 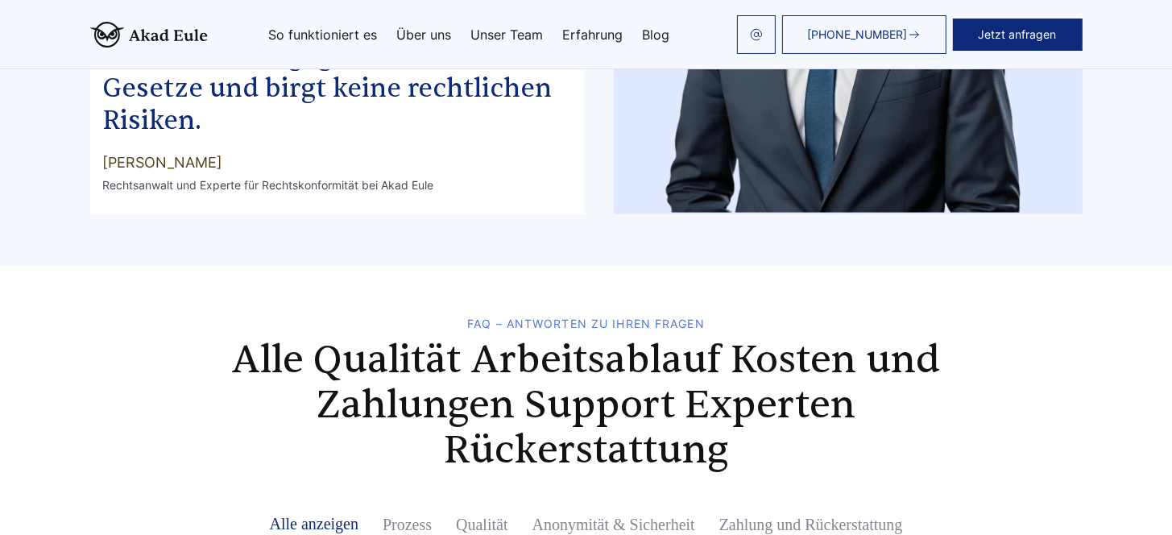 What do you see at coordinates (424, 35) in the screenshot?
I see `a: Über uns` at bounding box center [424, 35].